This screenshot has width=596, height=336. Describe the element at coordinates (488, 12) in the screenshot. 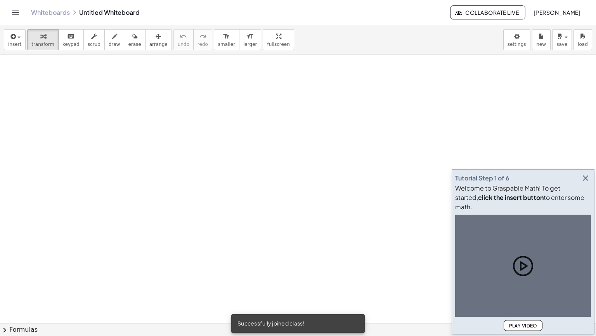

I see `span: Collaborate Live` at that location.